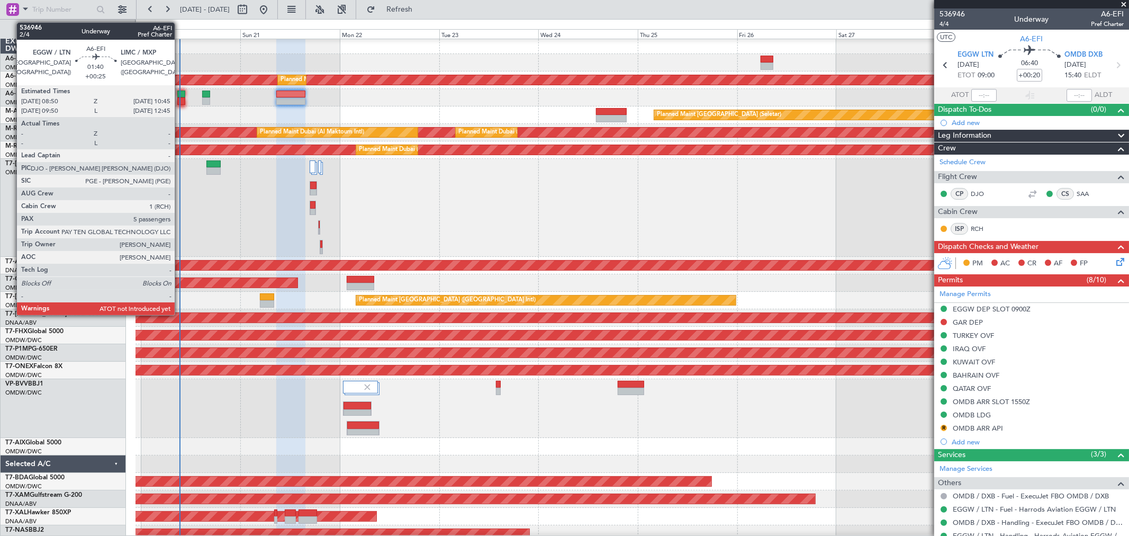  Describe the element at coordinates (34, 366) in the screenshot. I see `a: T7-ONEXFalcon 8X` at that location.